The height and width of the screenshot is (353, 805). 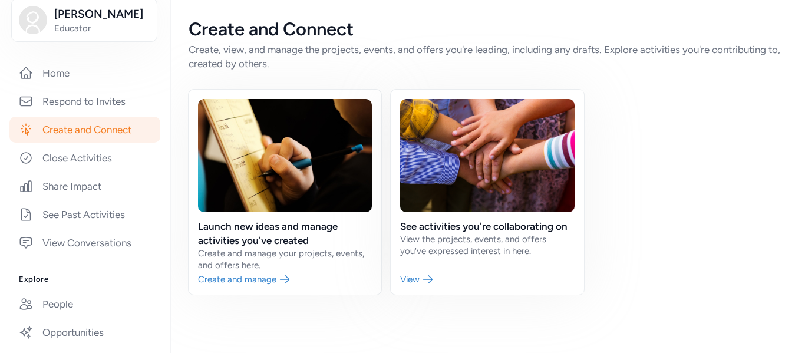 What do you see at coordinates (85, 279) in the screenshot?
I see `h3: Explore` at bounding box center [85, 279].